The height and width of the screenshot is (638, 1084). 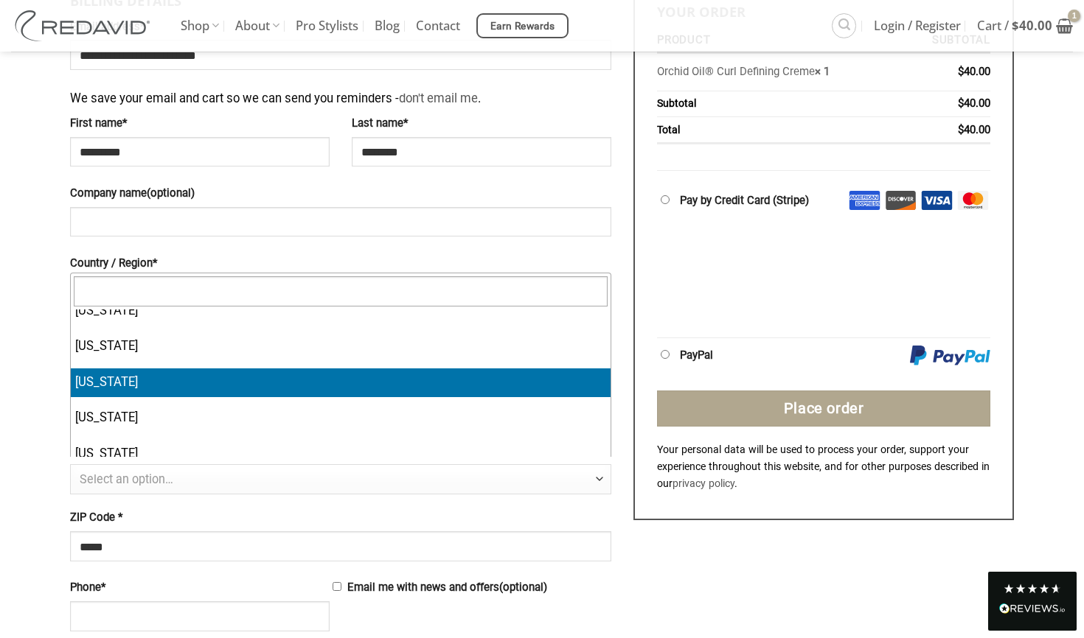 What do you see at coordinates (1032, 609) in the screenshot?
I see `img: REVIEWS.io` at bounding box center [1032, 609].